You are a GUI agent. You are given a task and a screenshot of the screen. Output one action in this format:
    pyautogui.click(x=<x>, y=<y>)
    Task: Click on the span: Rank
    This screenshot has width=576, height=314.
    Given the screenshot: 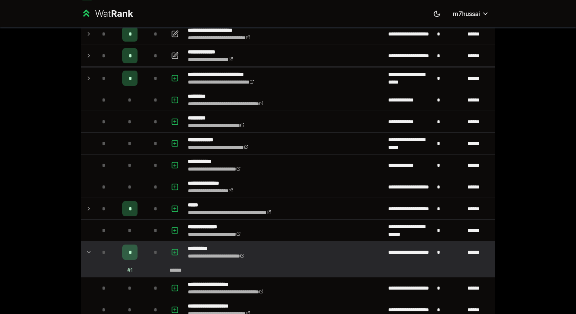 What is the action you would take?
    pyautogui.click(x=122, y=13)
    